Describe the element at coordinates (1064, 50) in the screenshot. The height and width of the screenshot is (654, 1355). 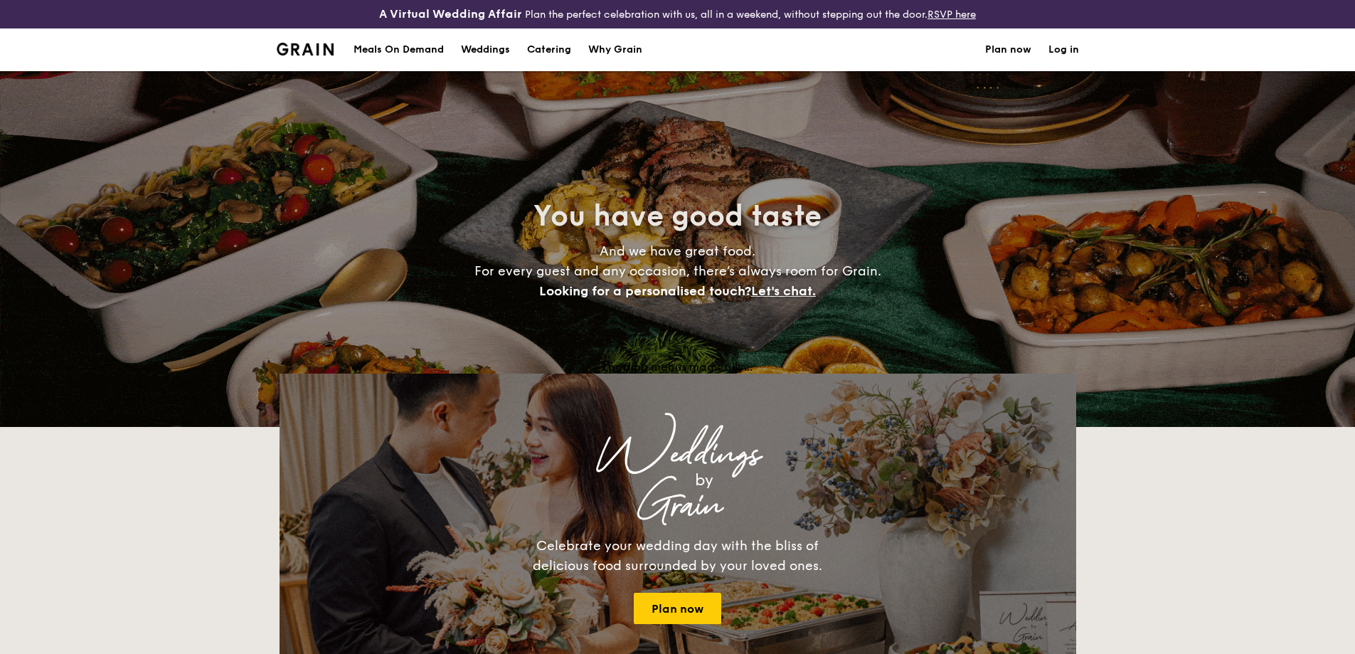
I see `a: Log in` at that location.